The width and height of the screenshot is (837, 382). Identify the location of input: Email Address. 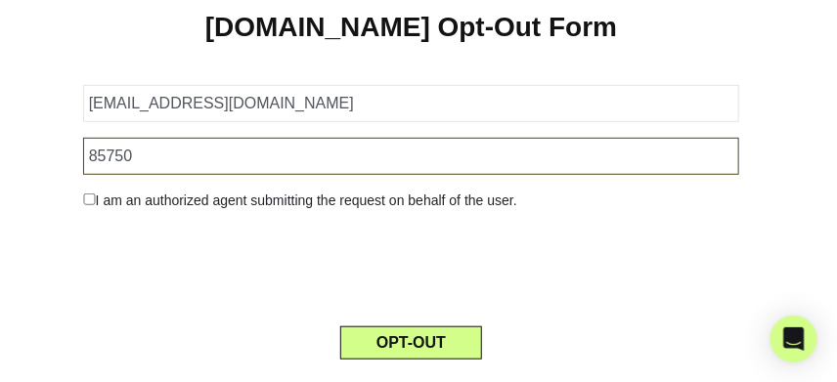
(412, 104).